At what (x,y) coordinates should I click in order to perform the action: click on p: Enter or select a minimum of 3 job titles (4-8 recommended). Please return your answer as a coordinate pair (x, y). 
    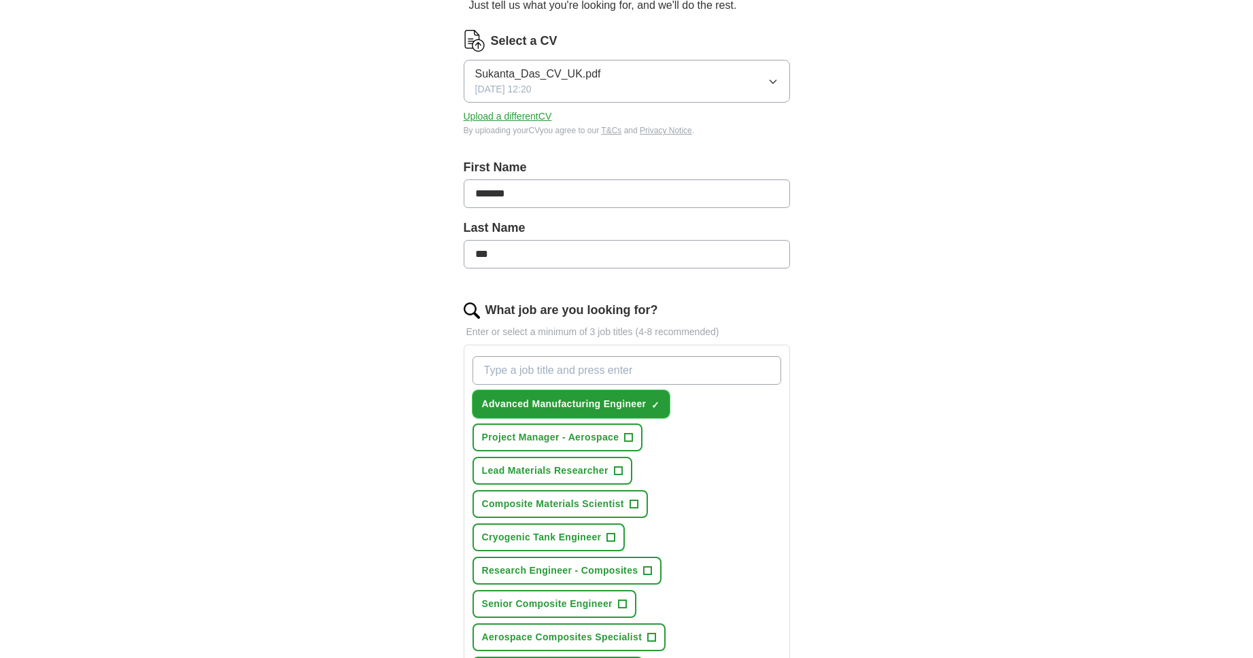
    Looking at the image, I should click on (627, 332).